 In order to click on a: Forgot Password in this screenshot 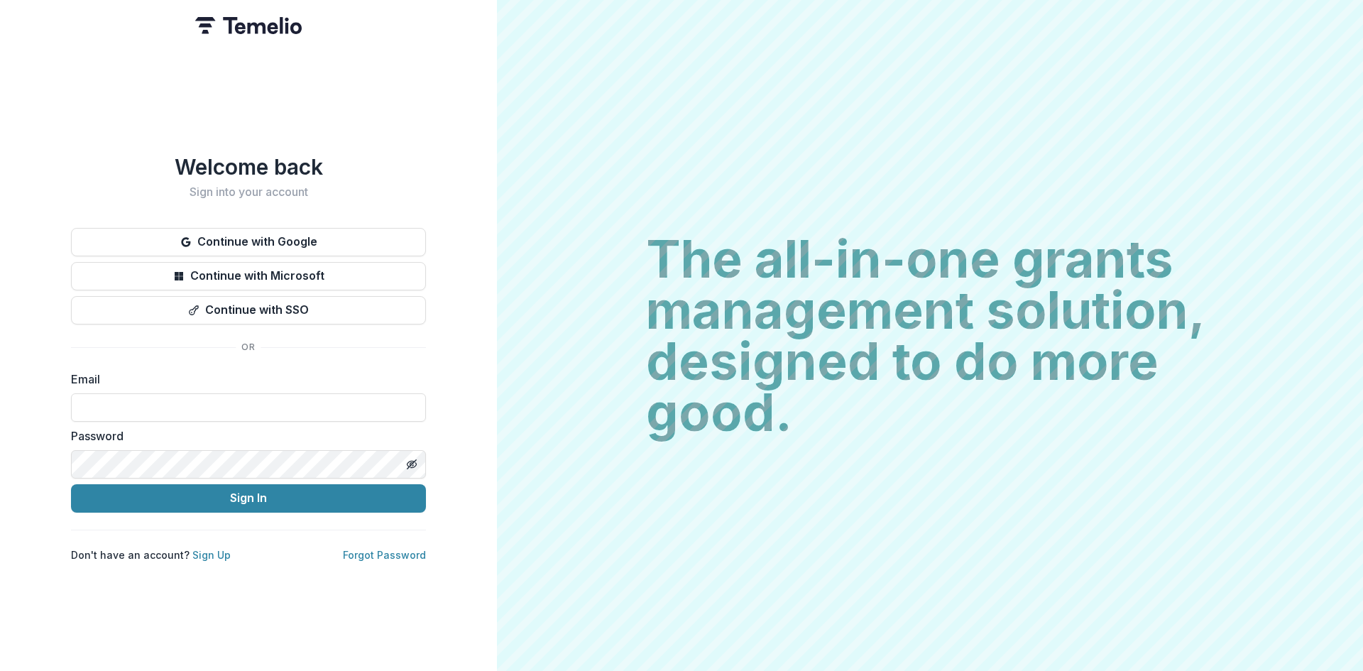, I will do `click(384, 554)`.